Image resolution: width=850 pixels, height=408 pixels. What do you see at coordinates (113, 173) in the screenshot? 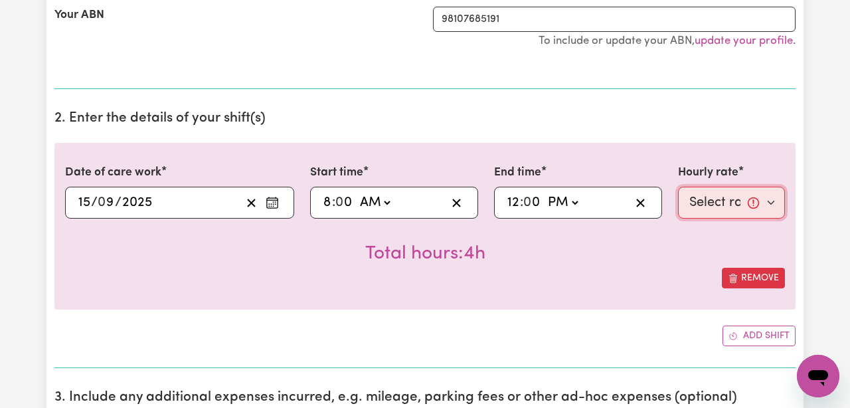
I see `label: Date of care work` at bounding box center [113, 173].